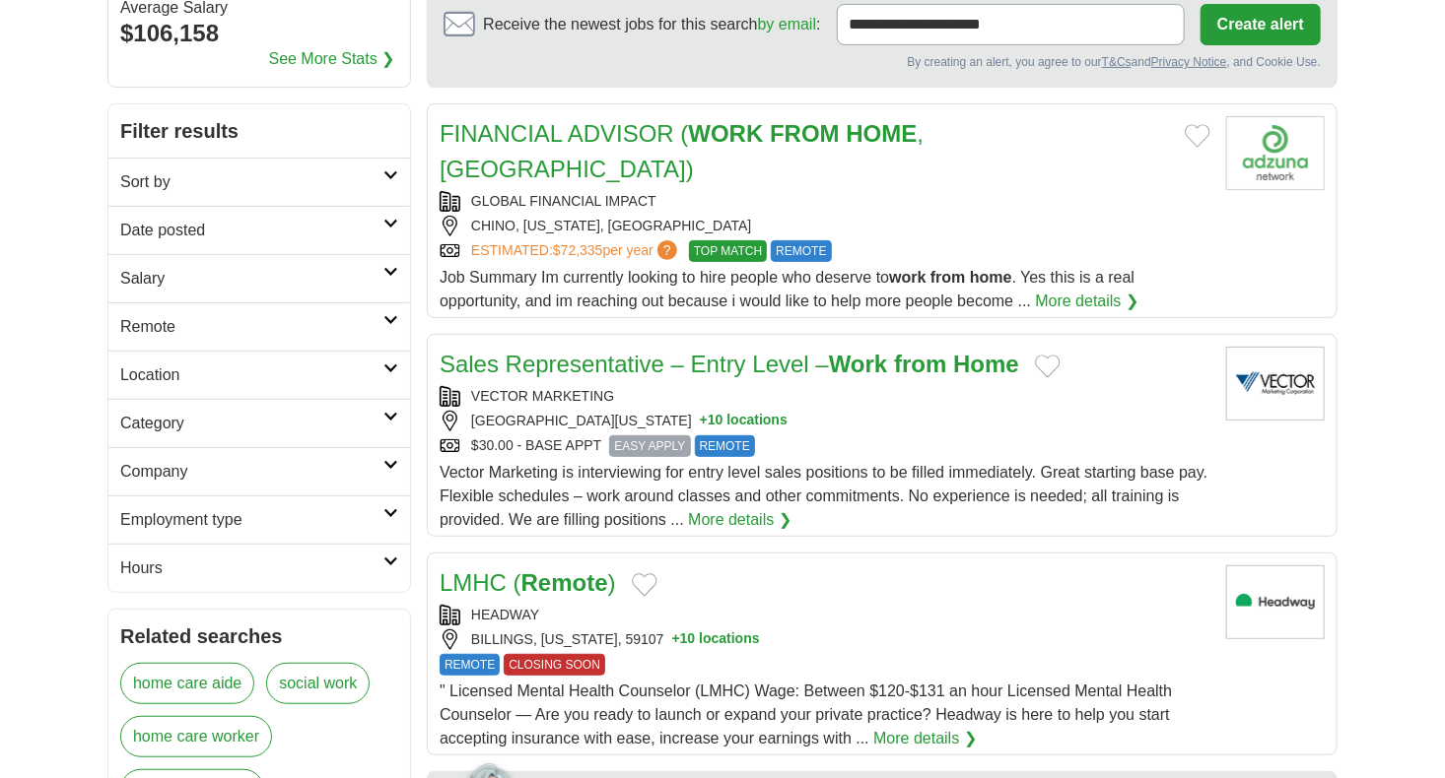 The image size is (1445, 778). I want to click on a: Company, so click(259, 471).